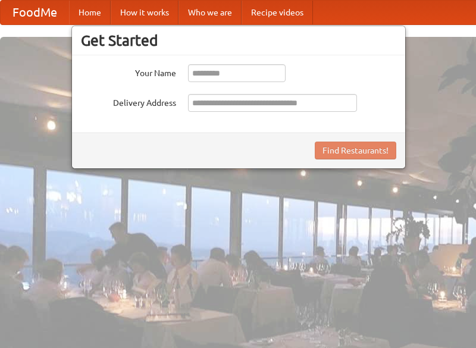  I want to click on button: Find Restaurants!, so click(355, 151).